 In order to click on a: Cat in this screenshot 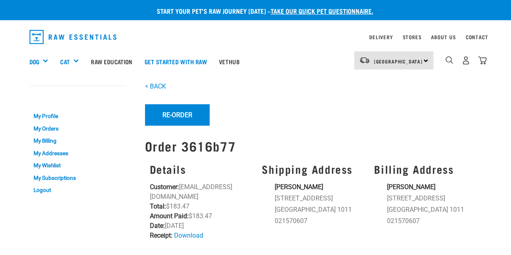, I will do `click(65, 61)`.